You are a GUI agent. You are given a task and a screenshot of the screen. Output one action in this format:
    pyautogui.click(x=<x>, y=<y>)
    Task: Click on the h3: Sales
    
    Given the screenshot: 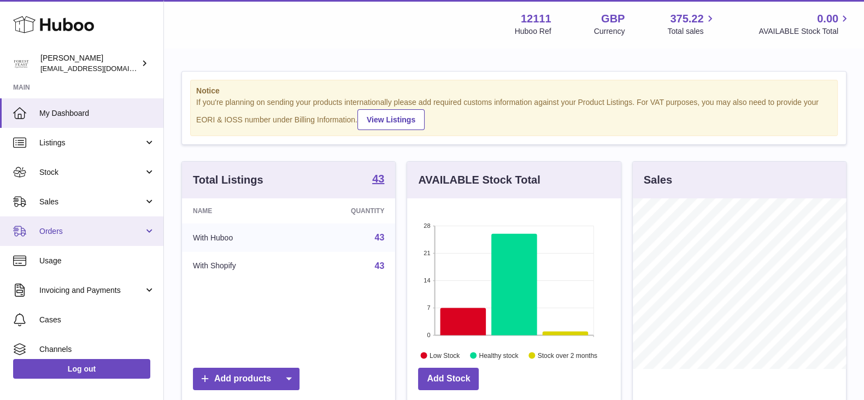 What is the action you would take?
    pyautogui.click(x=658, y=180)
    